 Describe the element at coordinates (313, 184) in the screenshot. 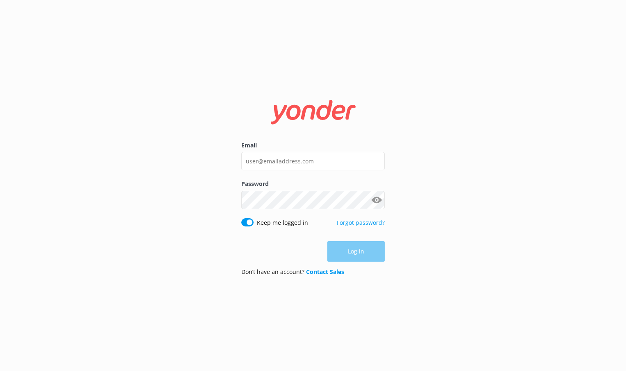

I see `label: Password` at that location.